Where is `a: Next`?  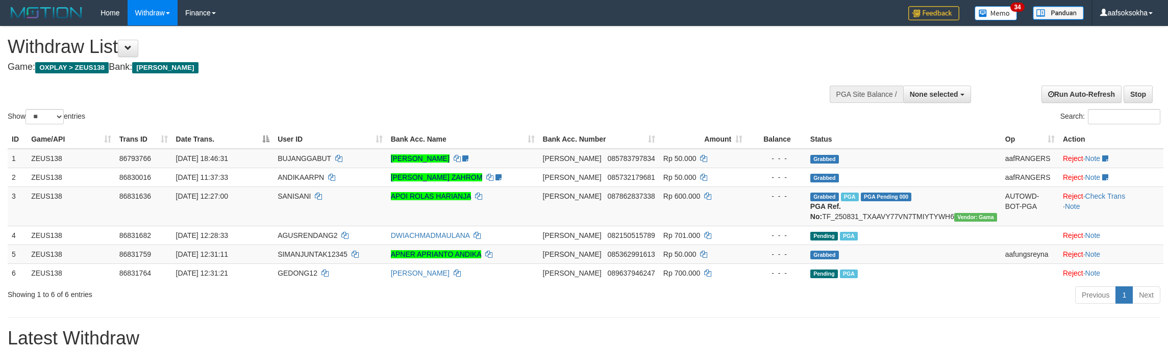
a: Next is located at coordinates (1146, 295).